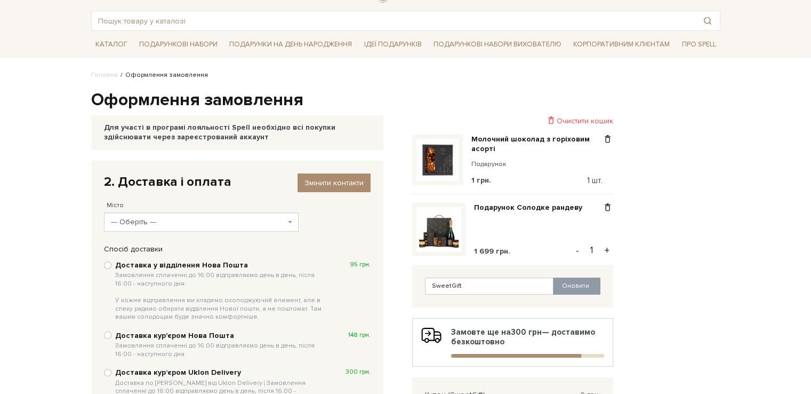 The height and width of the screenshot is (394, 811). What do you see at coordinates (105, 75) in the screenshot?
I see `a: Головна` at bounding box center [105, 75].